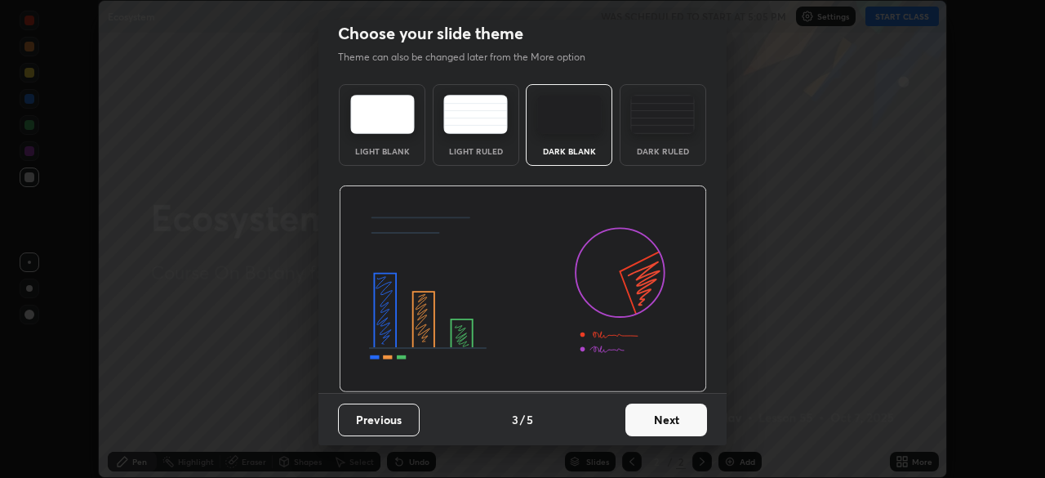 The image size is (1045, 478). What do you see at coordinates (382, 151) in the screenshot?
I see `div: Light Blank` at bounding box center [382, 151].